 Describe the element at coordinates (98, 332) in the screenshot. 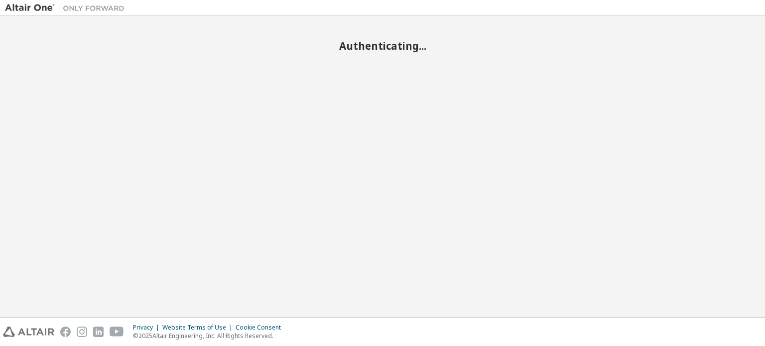

I see `img: linkedin.svg` at that location.